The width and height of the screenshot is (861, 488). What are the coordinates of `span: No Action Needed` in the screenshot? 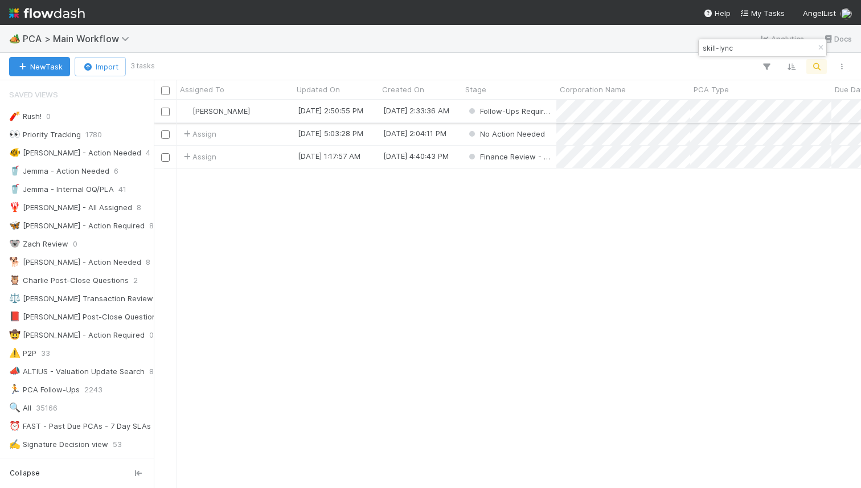 It's located at (512, 134).